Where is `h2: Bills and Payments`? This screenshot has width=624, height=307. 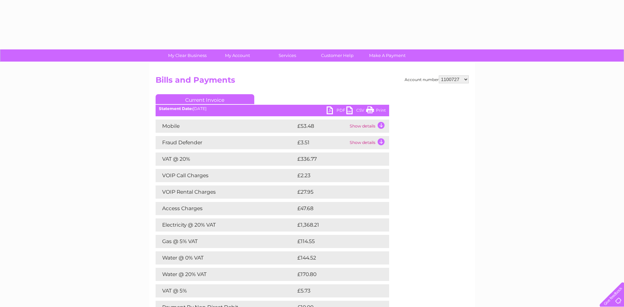 h2: Bills and Payments is located at coordinates (312, 82).